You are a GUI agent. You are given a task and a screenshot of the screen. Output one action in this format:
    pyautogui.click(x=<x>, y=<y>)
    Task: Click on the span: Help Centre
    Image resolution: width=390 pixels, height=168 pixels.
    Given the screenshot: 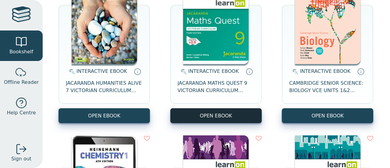 What is the action you would take?
    pyautogui.click(x=21, y=113)
    